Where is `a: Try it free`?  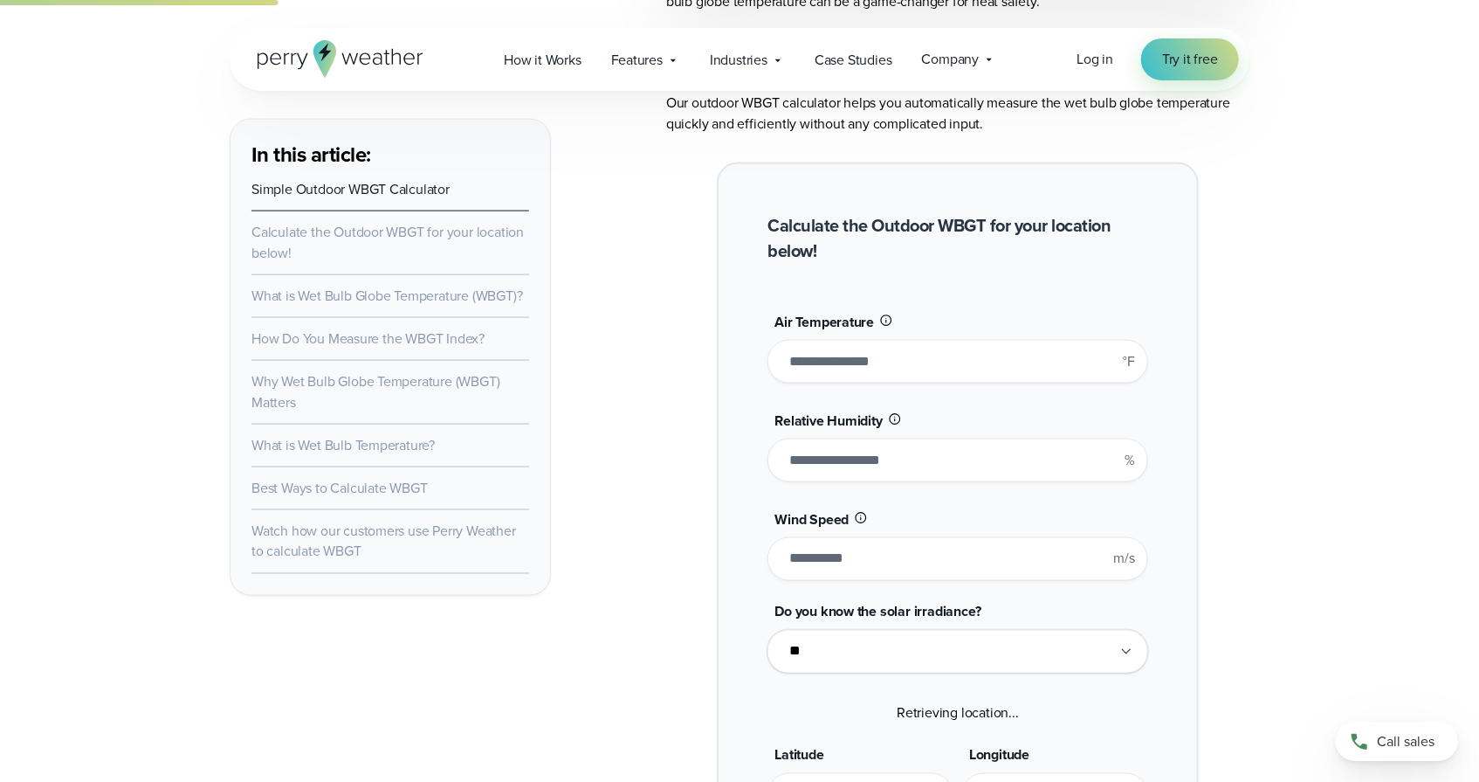
a: Try it free is located at coordinates (1190, 59).